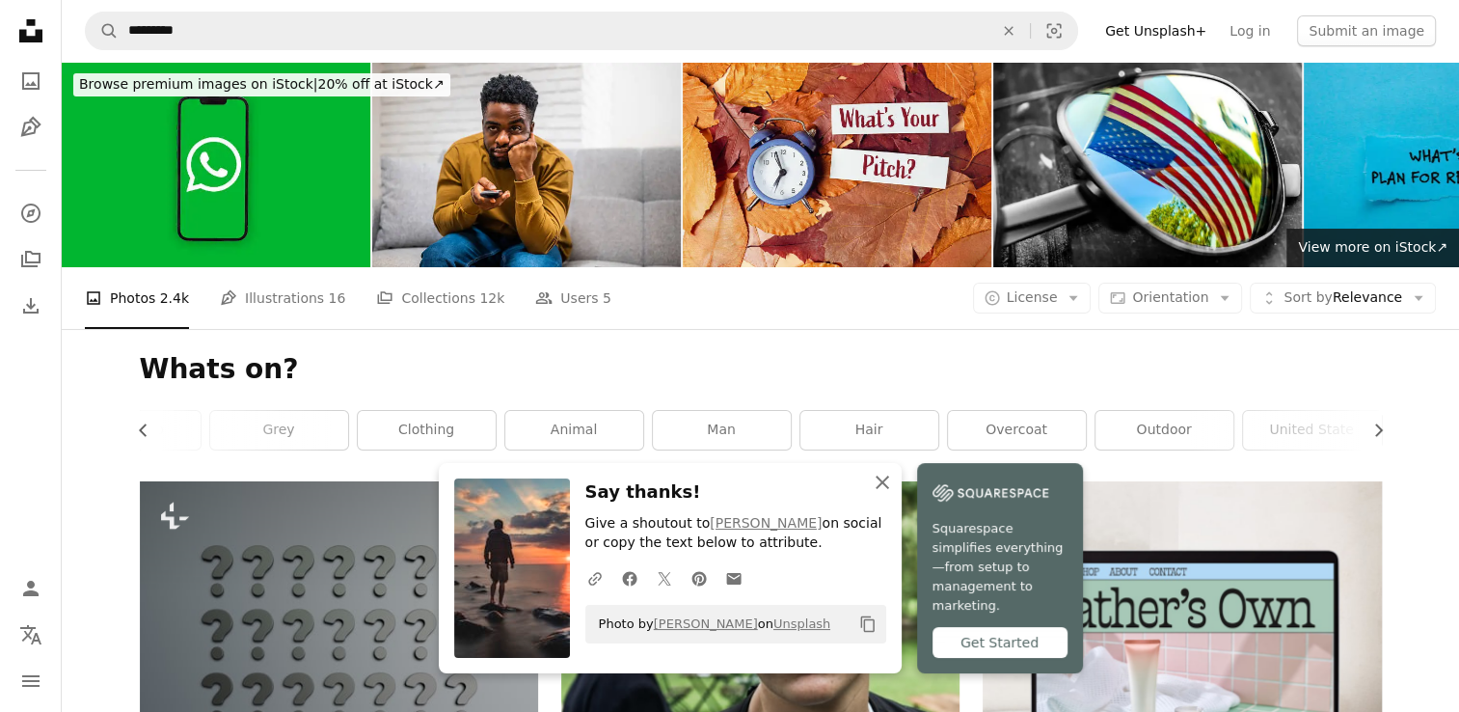 The height and width of the screenshot is (712, 1459). What do you see at coordinates (261, 84) in the screenshot?
I see `span: 20% off at iStock ↗` at bounding box center [261, 84].